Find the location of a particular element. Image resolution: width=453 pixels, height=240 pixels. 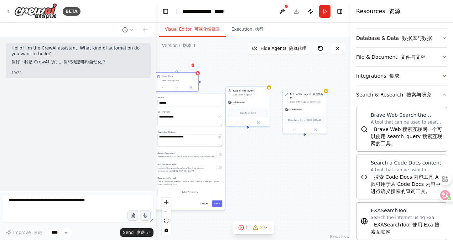

div: 19:22 is located at coordinates (16, 73).